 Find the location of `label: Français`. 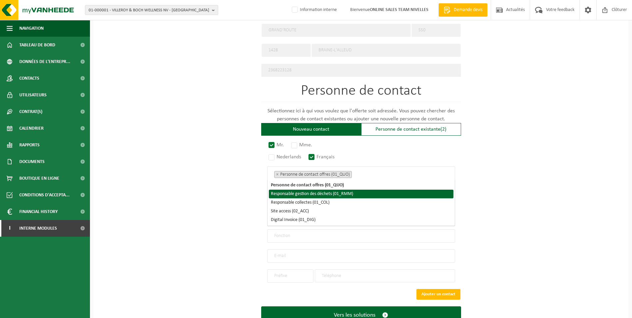

label: Français is located at coordinates (322, 157).